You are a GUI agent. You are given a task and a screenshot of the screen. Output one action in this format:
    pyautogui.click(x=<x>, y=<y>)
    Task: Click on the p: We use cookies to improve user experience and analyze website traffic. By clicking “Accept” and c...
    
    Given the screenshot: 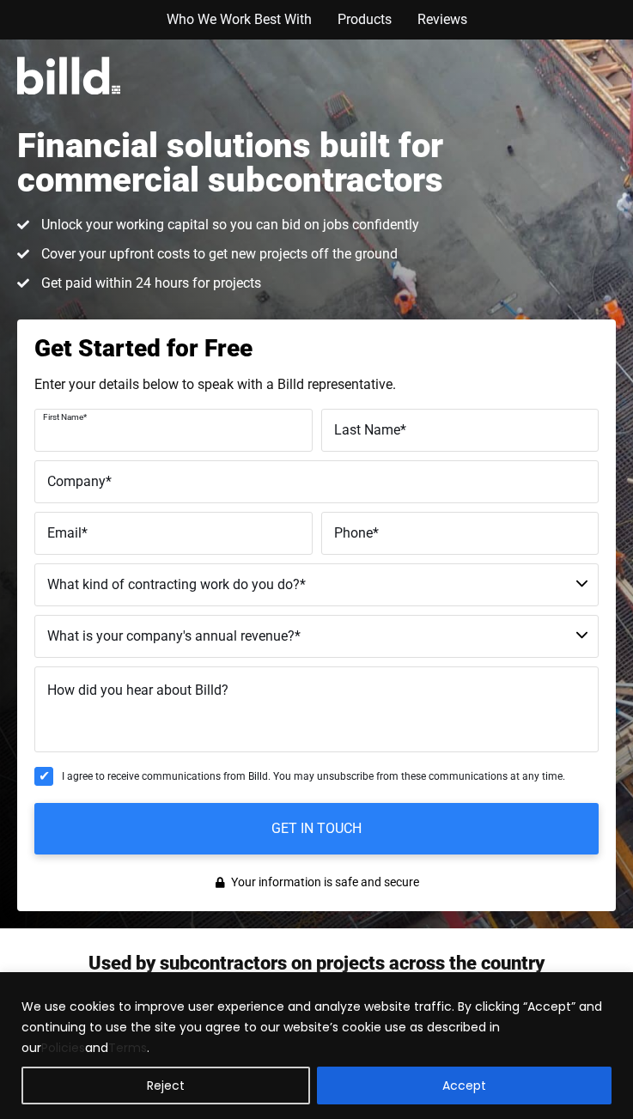 What is the action you would take?
    pyautogui.click(x=316, y=1027)
    